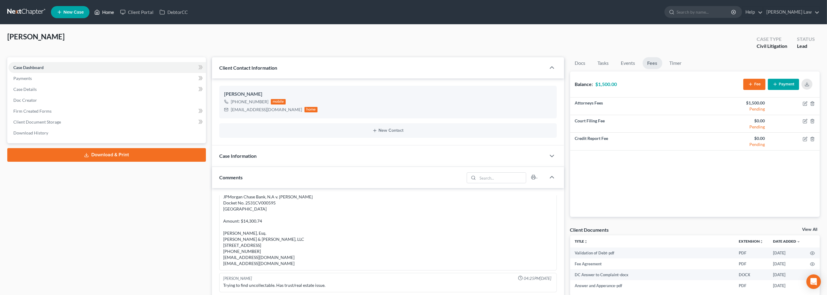 This screenshot has width=827, height=295. Describe the element at coordinates (754, 84) in the screenshot. I see `button: Fee` at that location.